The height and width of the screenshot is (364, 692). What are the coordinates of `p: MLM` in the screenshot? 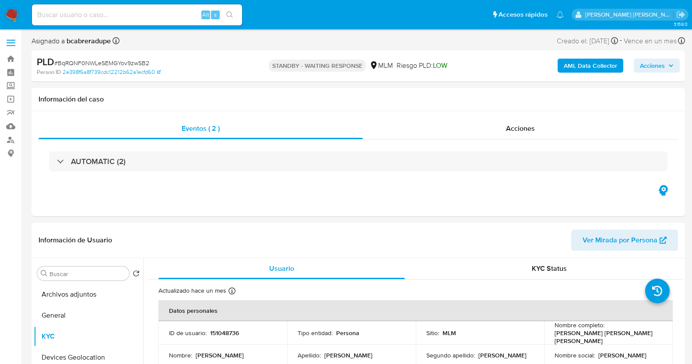 It's located at (449, 333).